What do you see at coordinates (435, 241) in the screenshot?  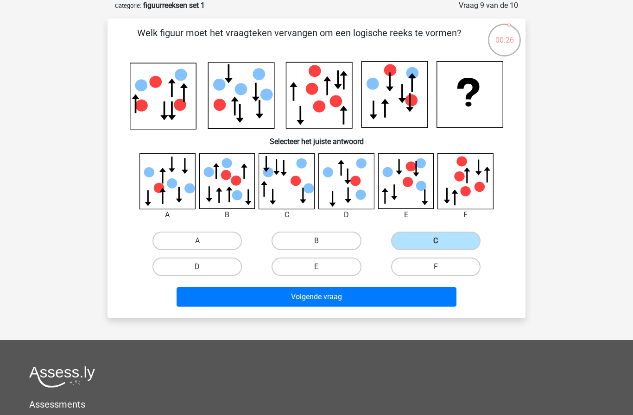 I see `label: C` at bounding box center [435, 241].